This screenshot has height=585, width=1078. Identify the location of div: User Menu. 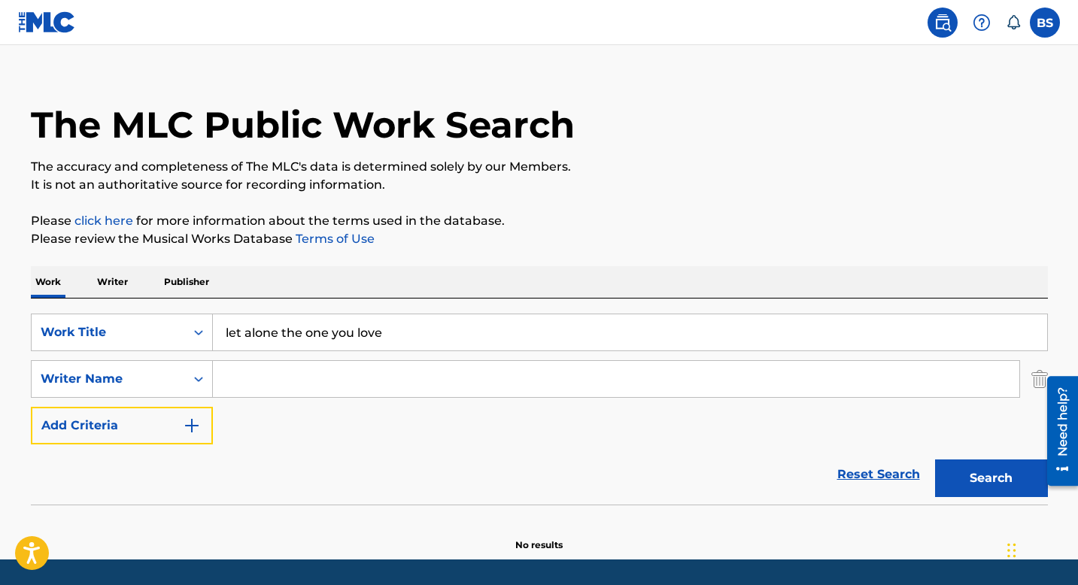
(1045, 23).